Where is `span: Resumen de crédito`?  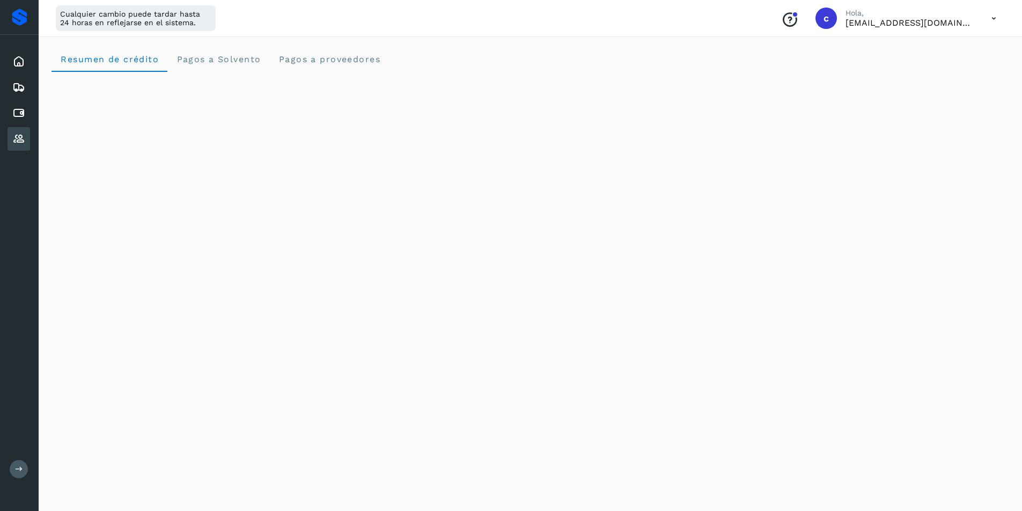 span: Resumen de crédito is located at coordinates (109, 59).